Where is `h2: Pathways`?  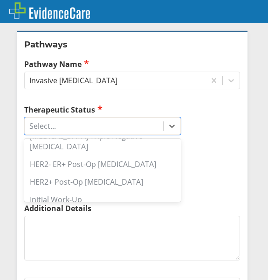 h2: Pathways is located at coordinates (132, 45).